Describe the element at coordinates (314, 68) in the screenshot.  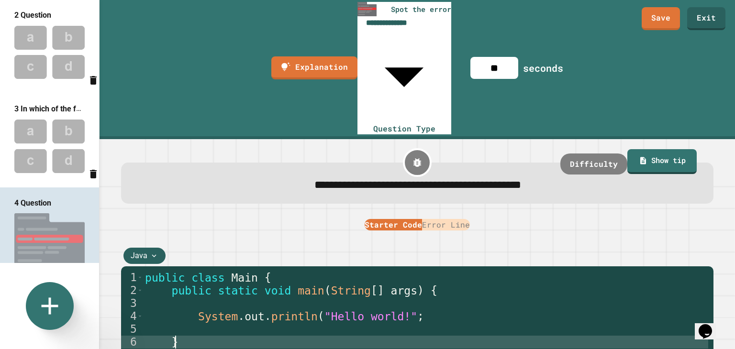
I see `a: Explanation` at that location.